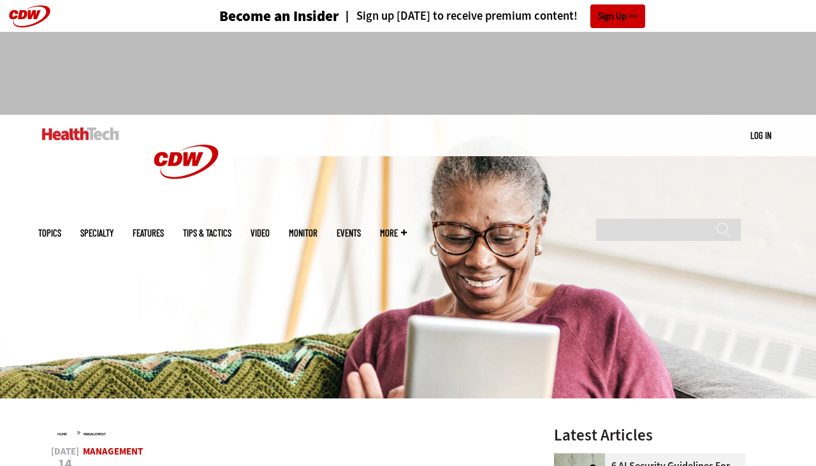 The height and width of the screenshot is (466, 816). What do you see at coordinates (97, 233) in the screenshot?
I see `span: Specialty` at bounding box center [97, 233].